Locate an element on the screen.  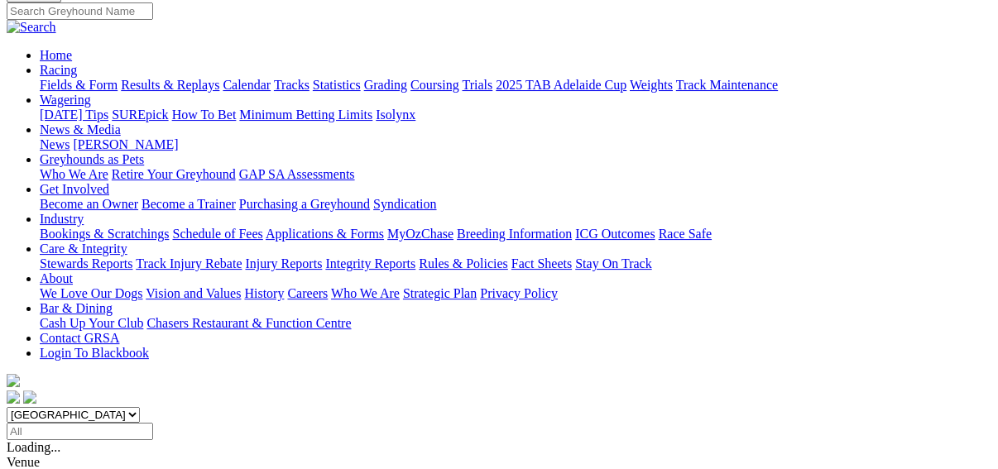
input: Search is located at coordinates (79, 11).